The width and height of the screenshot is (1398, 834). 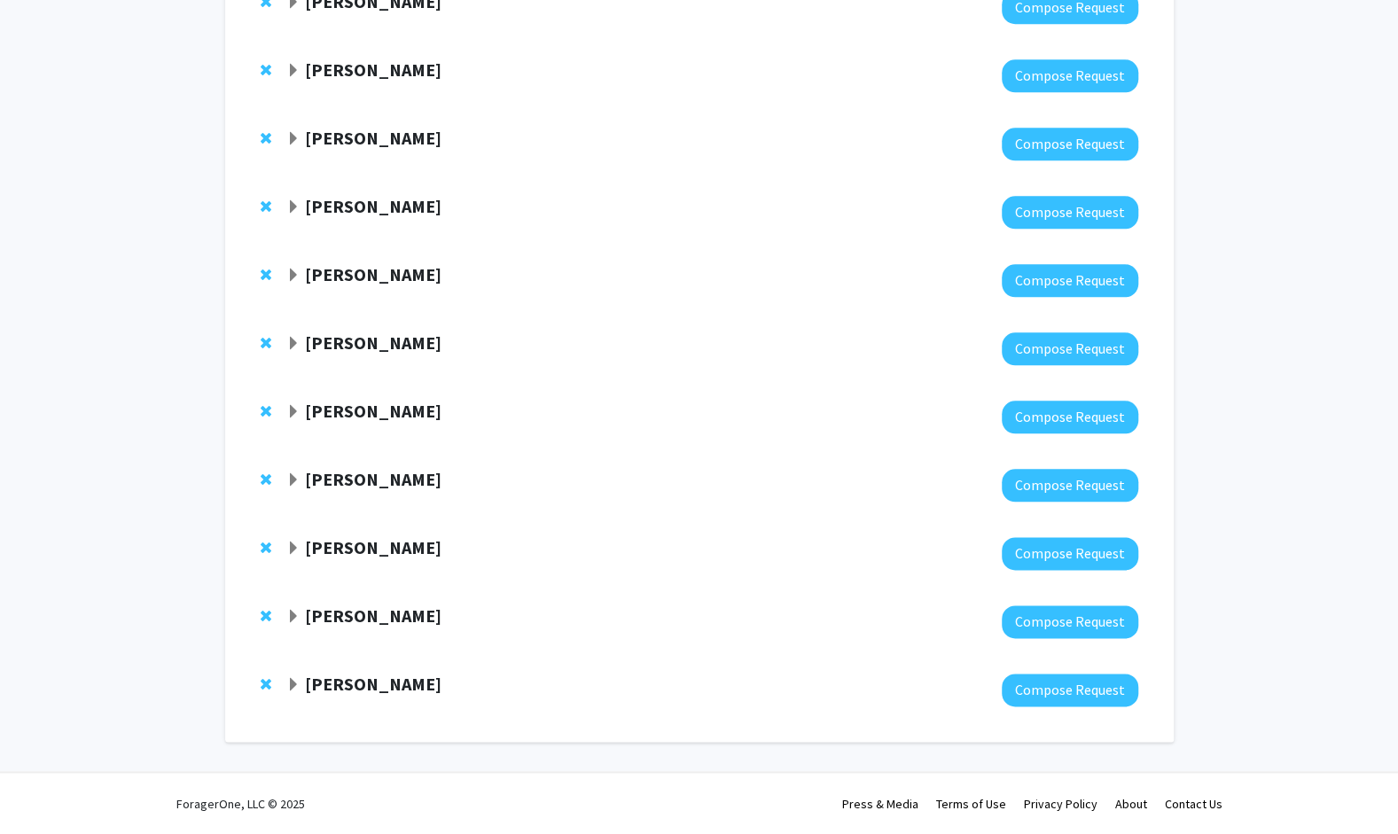 I want to click on button: Compose Request to Jian Lin, so click(x=1070, y=75).